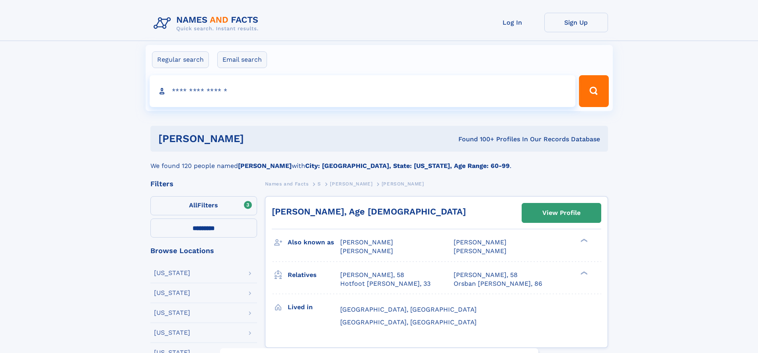 The width and height of the screenshot is (758, 353). Describe the element at coordinates (594, 91) in the screenshot. I see `button: Search Button` at that location.